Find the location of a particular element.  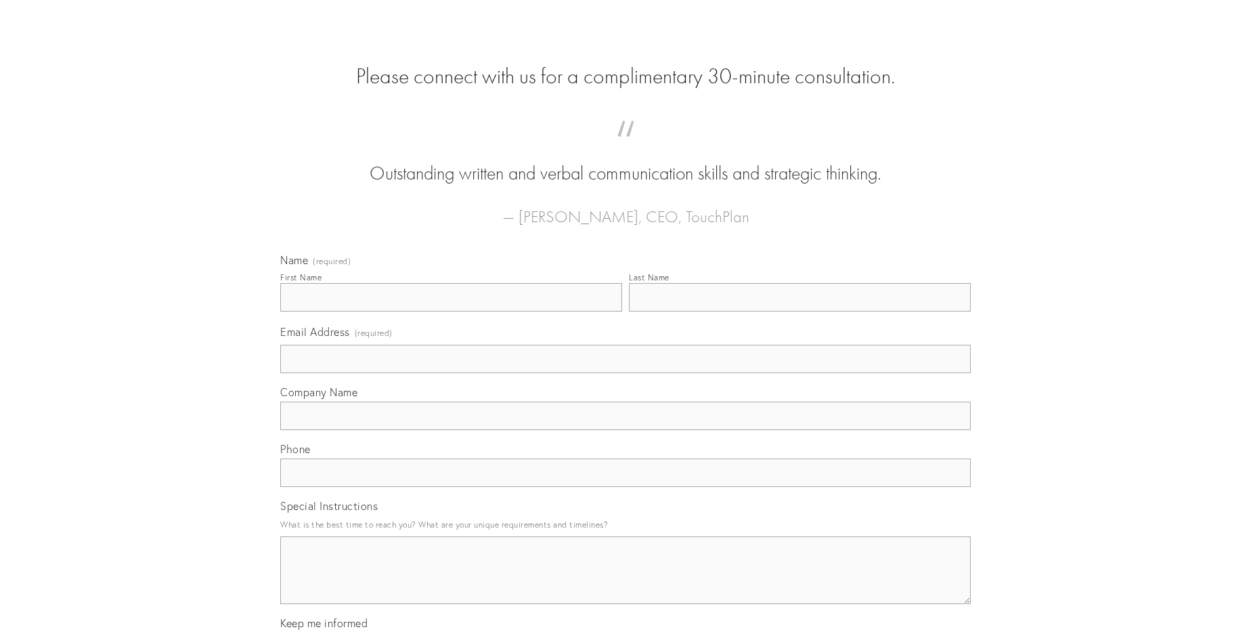

span: Phone is located at coordinates (295, 449).